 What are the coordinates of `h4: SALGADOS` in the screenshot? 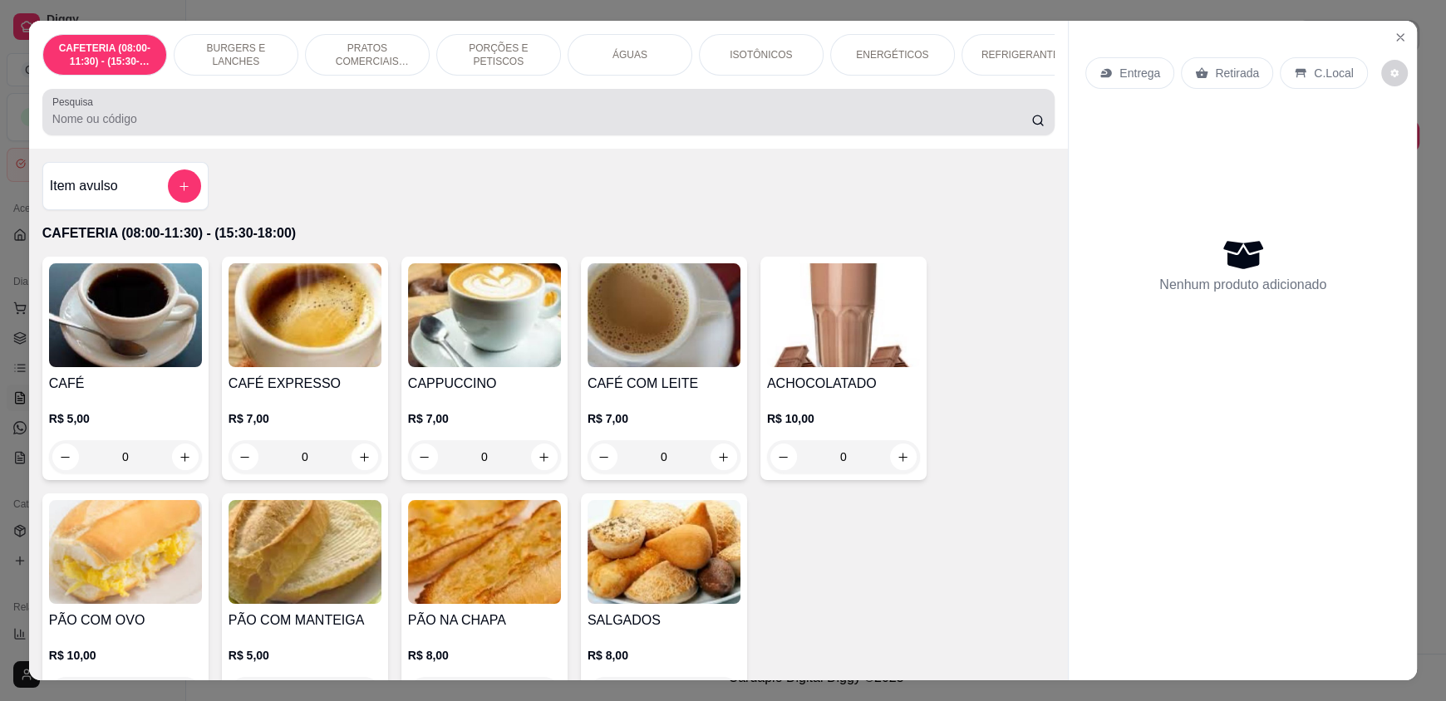 It's located at (664, 621).